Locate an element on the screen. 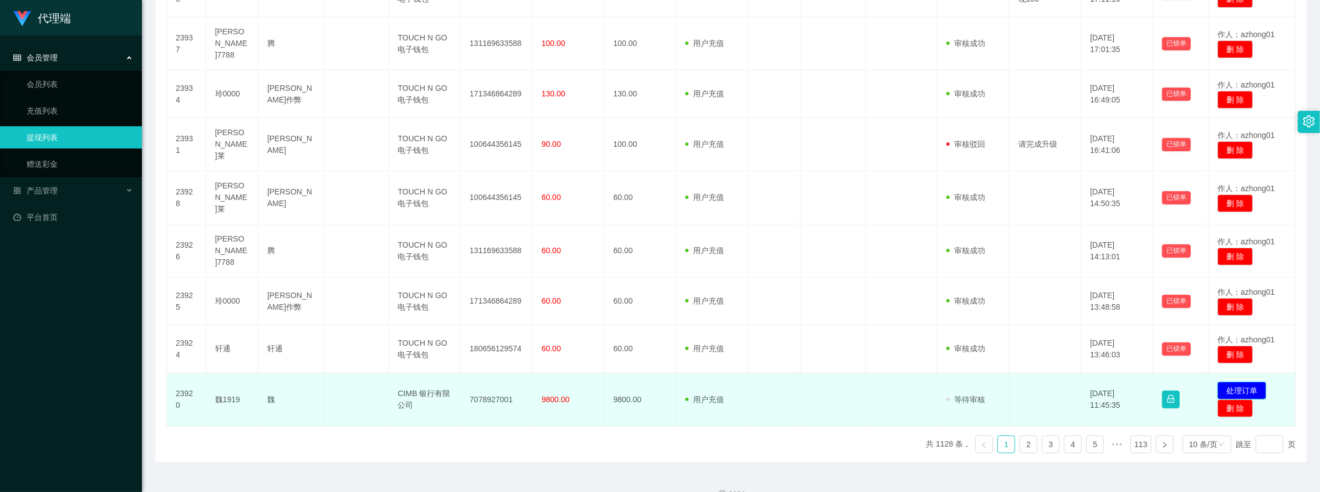  a: 4 is located at coordinates (1073, 445).